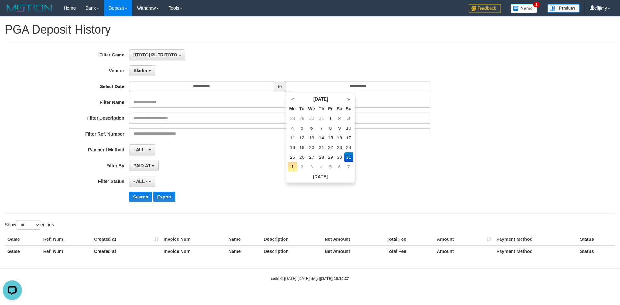 Image resolution: width=620 pixels, height=305 pixels. Describe the element at coordinates (142, 166) in the screenshot. I see `span: PAID AT` at that location.